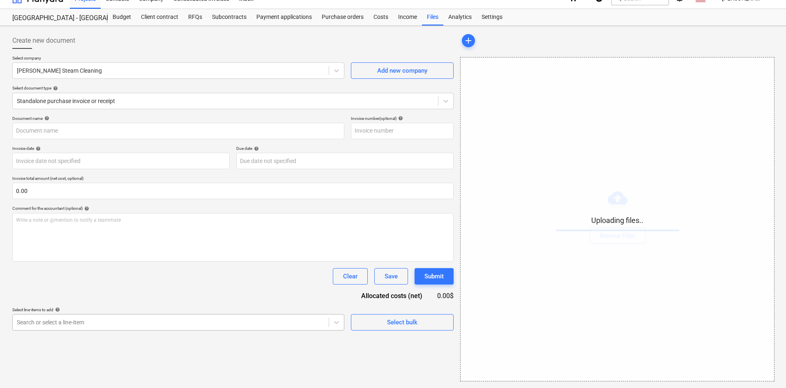 The image size is (786, 388). I want to click on div: Select bulk, so click(402, 323).